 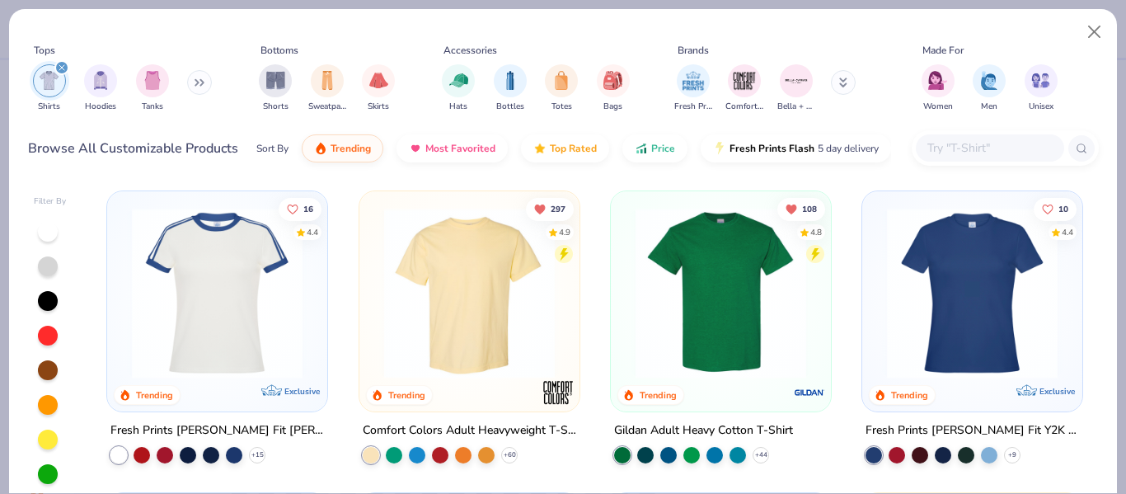 I want to click on img: Gildan logo, so click(x=810, y=392).